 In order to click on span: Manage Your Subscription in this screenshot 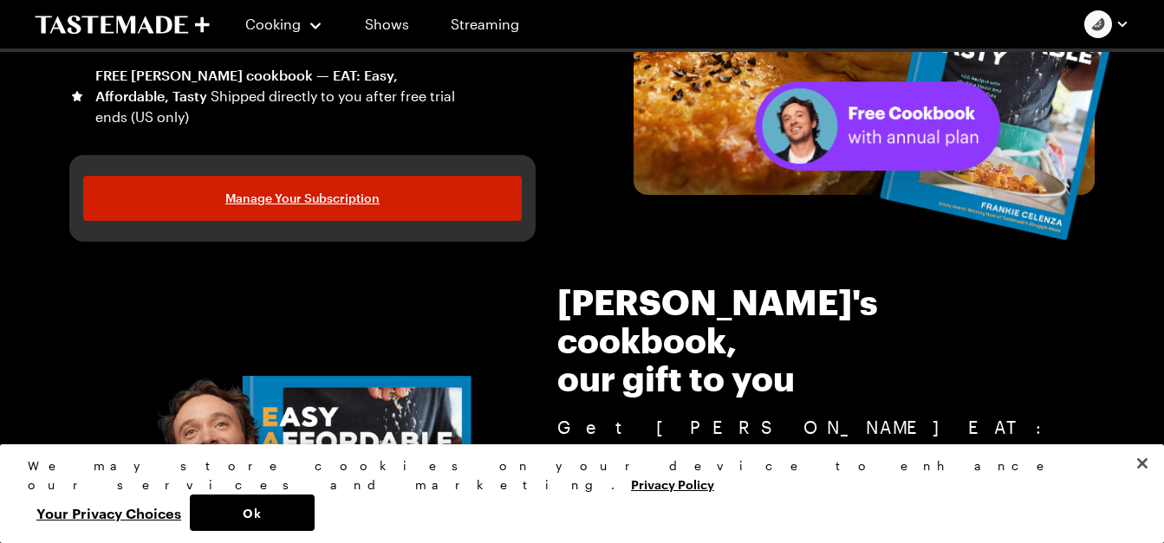, I will do `click(302, 198)`.